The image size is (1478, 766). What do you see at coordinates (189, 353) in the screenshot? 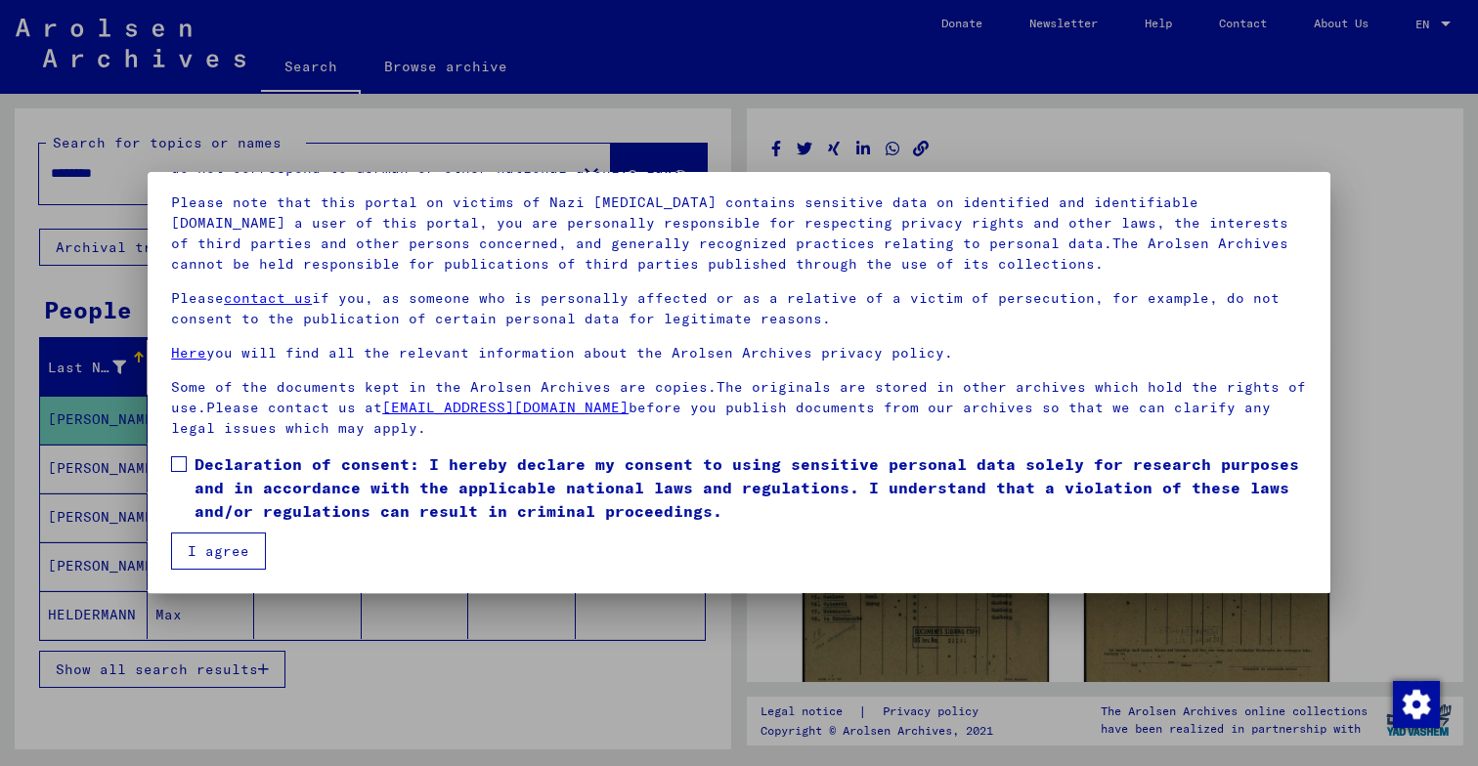
I see `a: Here` at bounding box center [189, 353].